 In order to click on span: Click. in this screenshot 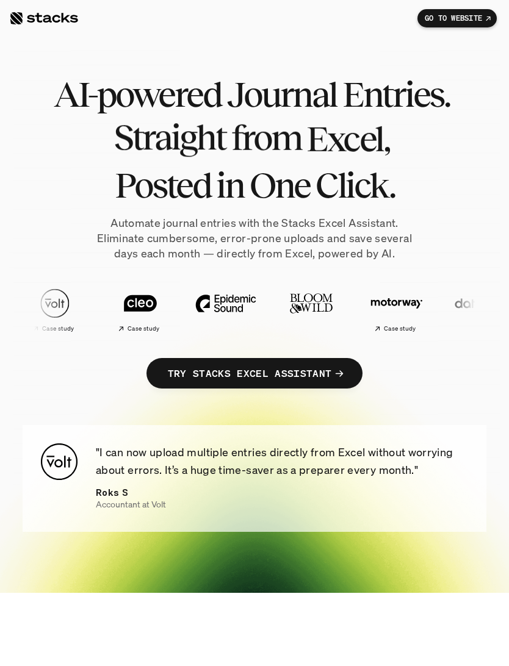, I will do `click(354, 185)`.